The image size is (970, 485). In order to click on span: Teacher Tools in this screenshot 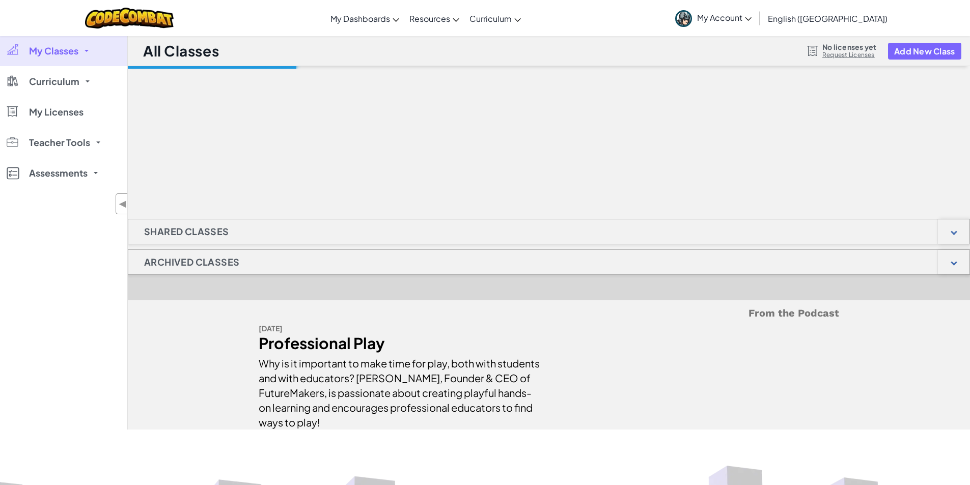, I will do `click(60, 143)`.